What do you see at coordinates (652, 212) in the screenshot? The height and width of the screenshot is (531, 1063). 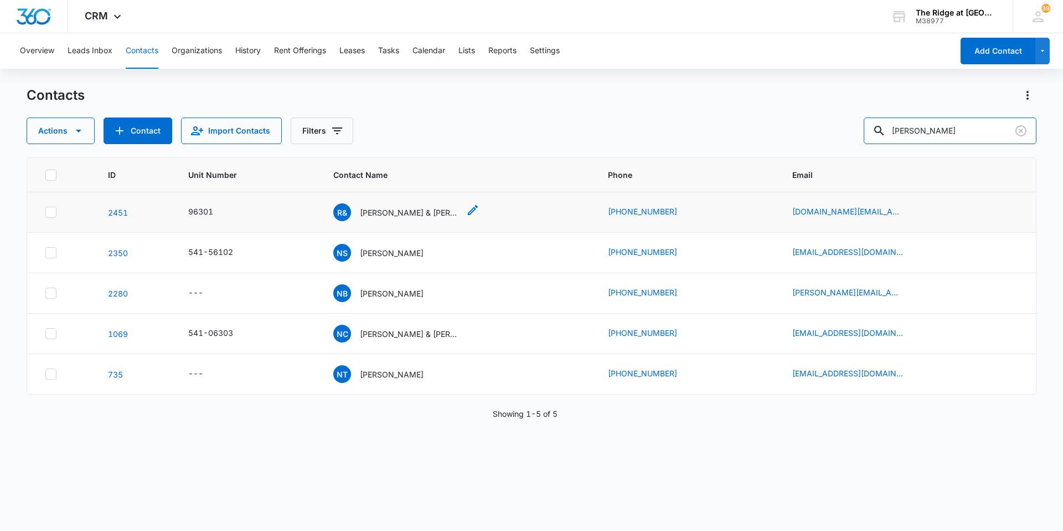 I see `div: Phone - (863) 255-1349 - Select to Edit Field` at bounding box center [652, 212].